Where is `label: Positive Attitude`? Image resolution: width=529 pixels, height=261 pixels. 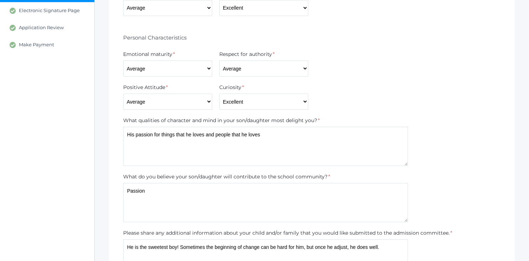 label: Positive Attitude is located at coordinates (144, 87).